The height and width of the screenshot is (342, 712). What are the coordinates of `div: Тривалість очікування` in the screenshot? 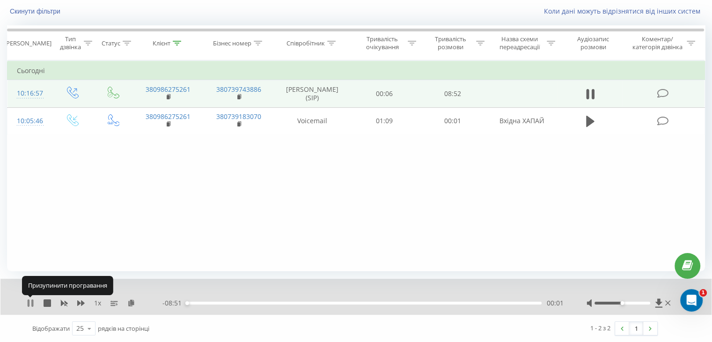 It's located at (383, 43).